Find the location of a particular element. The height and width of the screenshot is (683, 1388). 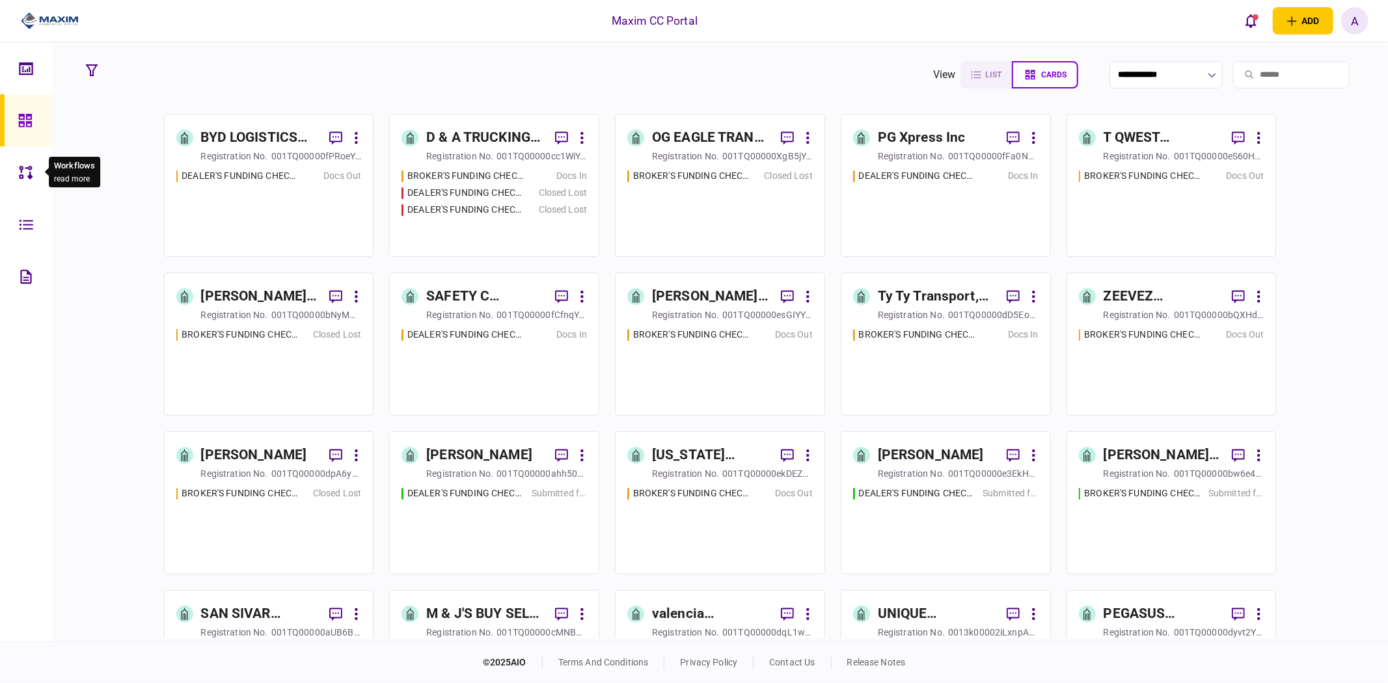

div: 001TQ00000aUB6BYAW is located at coordinates (316, 633).